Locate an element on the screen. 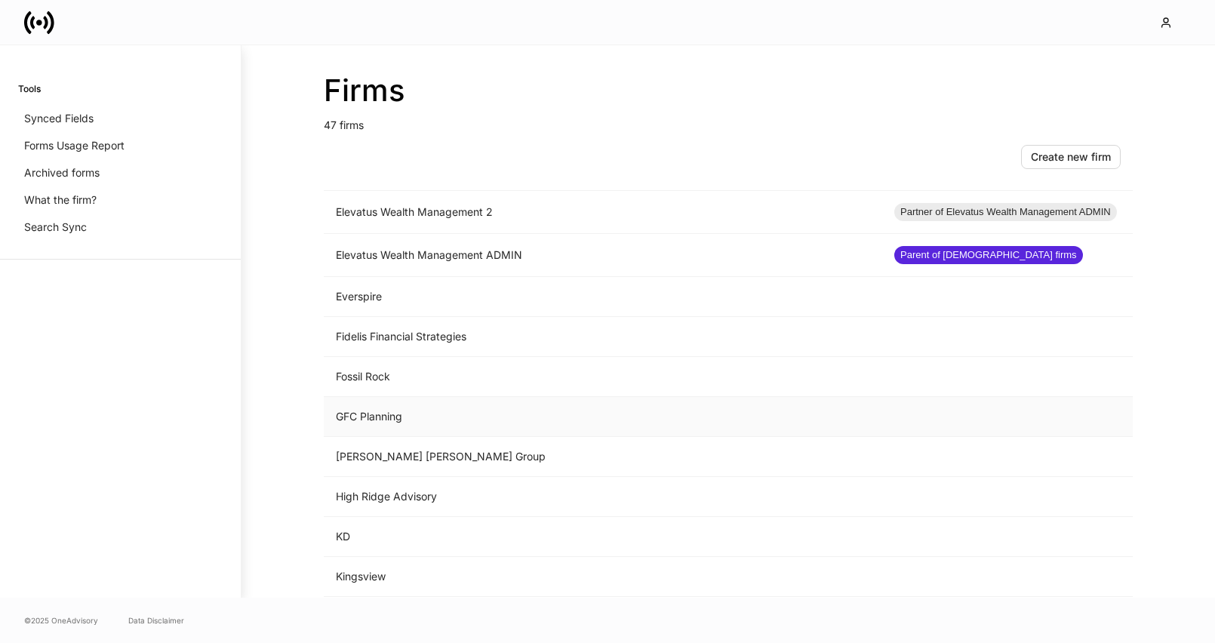  td: Legacy Wealth is located at coordinates (603, 617).